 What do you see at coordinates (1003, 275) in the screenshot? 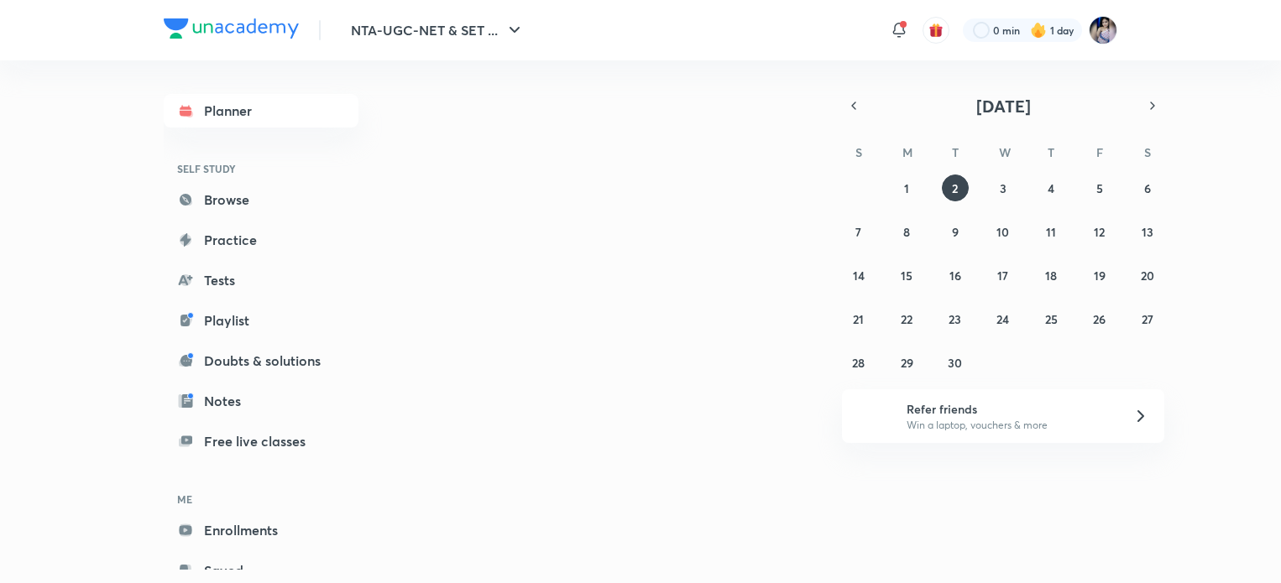
I see `button: September 17, 2025` at bounding box center [1003, 275].